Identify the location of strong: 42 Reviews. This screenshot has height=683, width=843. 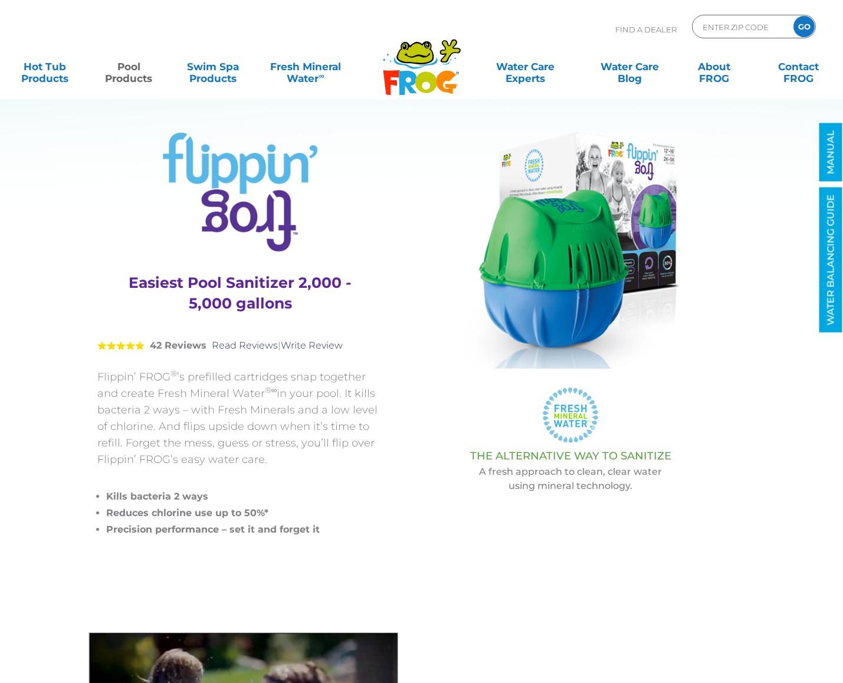
(178, 345).